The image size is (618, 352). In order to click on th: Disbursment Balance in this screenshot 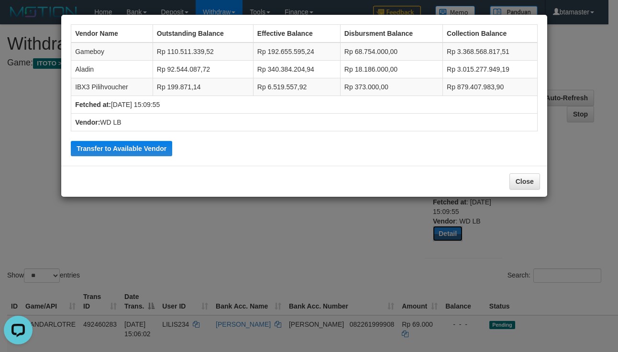, I will do `click(391, 34)`.